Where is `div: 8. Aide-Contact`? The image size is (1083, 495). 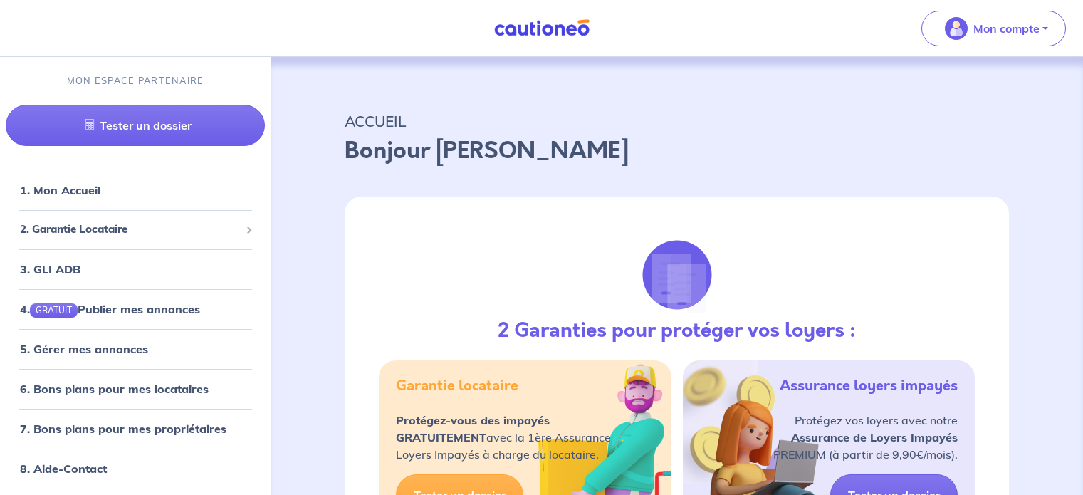 div: 8. Aide-Contact is located at coordinates (135, 468).